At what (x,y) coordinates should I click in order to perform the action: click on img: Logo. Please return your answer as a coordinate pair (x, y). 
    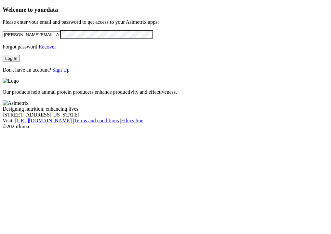
    Looking at the image, I should click on (11, 81).